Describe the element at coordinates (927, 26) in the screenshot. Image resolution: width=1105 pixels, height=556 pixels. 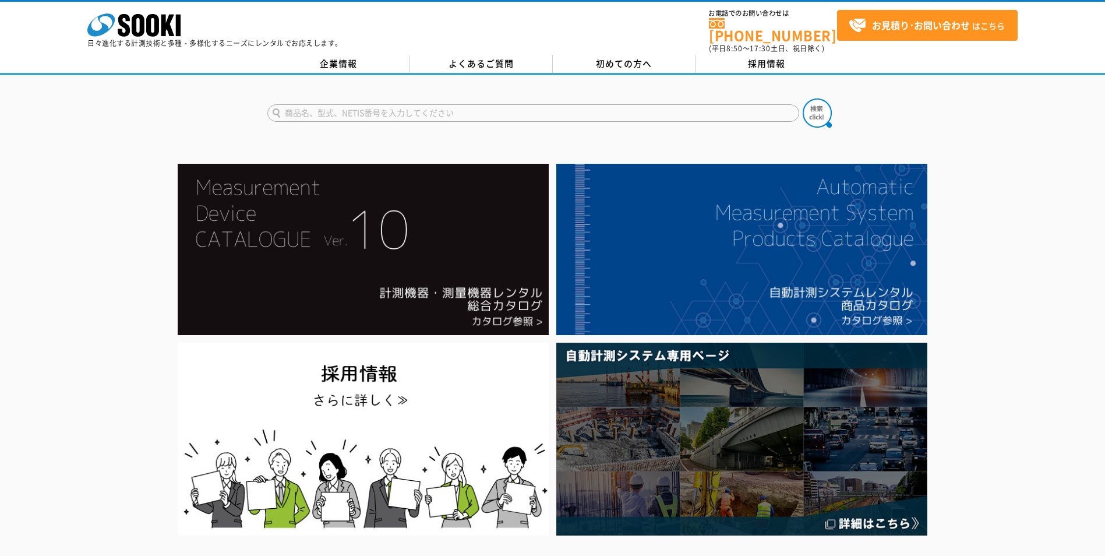
I see `span: はこちら` at that location.